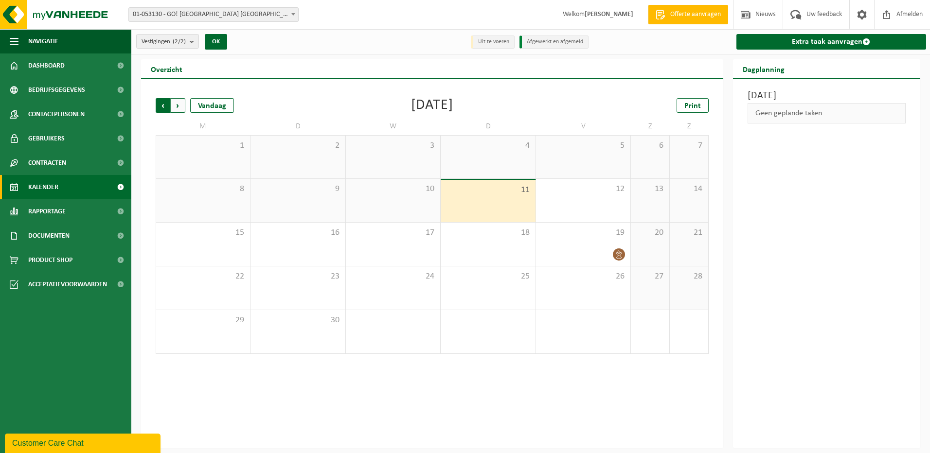 Image resolution: width=930 pixels, height=453 pixels. Describe the element at coordinates (178, 106) in the screenshot. I see `span: Volgende` at that location.